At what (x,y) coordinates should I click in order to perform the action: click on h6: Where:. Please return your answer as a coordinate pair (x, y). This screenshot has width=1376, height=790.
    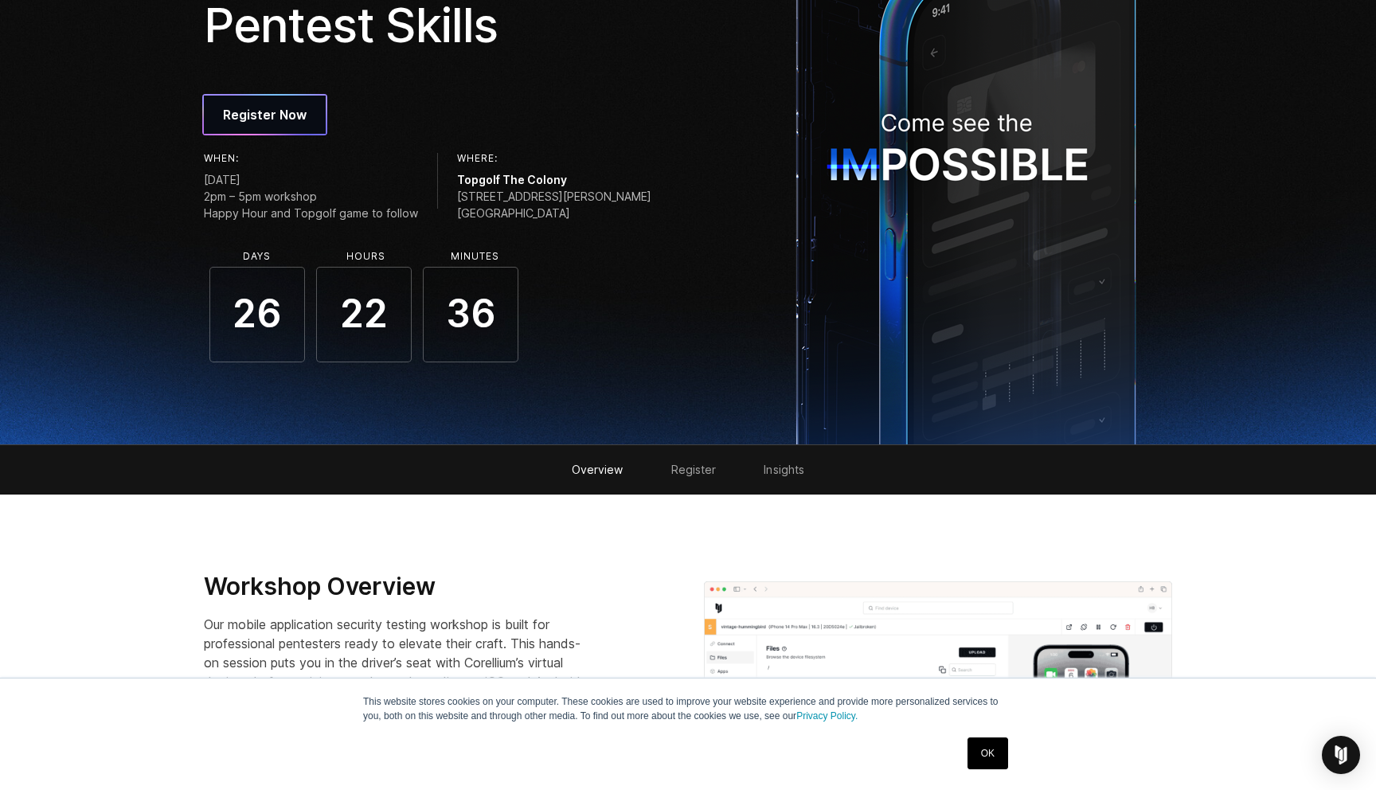
    Looking at the image, I should click on (554, 158).